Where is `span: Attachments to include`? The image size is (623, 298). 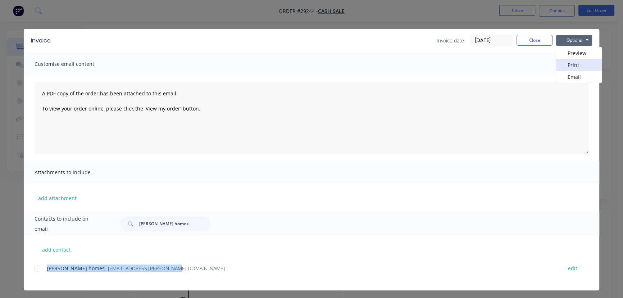
span: Attachments to include is located at coordinates (74, 172).